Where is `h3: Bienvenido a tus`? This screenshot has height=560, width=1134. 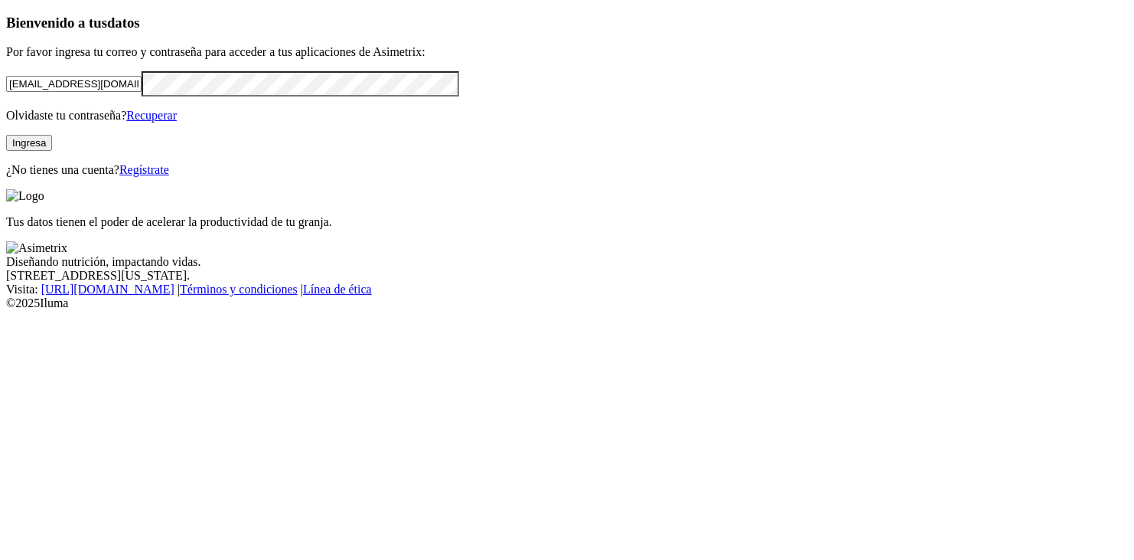
h3: Bienvenido a tus is located at coordinates (567, 23).